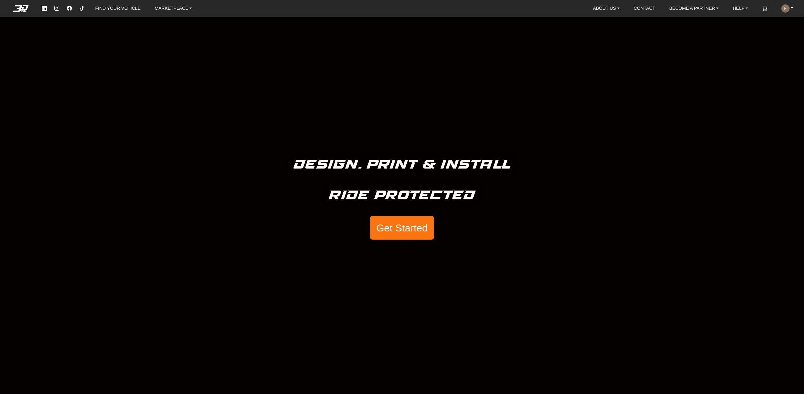  I want to click on a: FIND YOUR VEHICLE, so click(118, 8).